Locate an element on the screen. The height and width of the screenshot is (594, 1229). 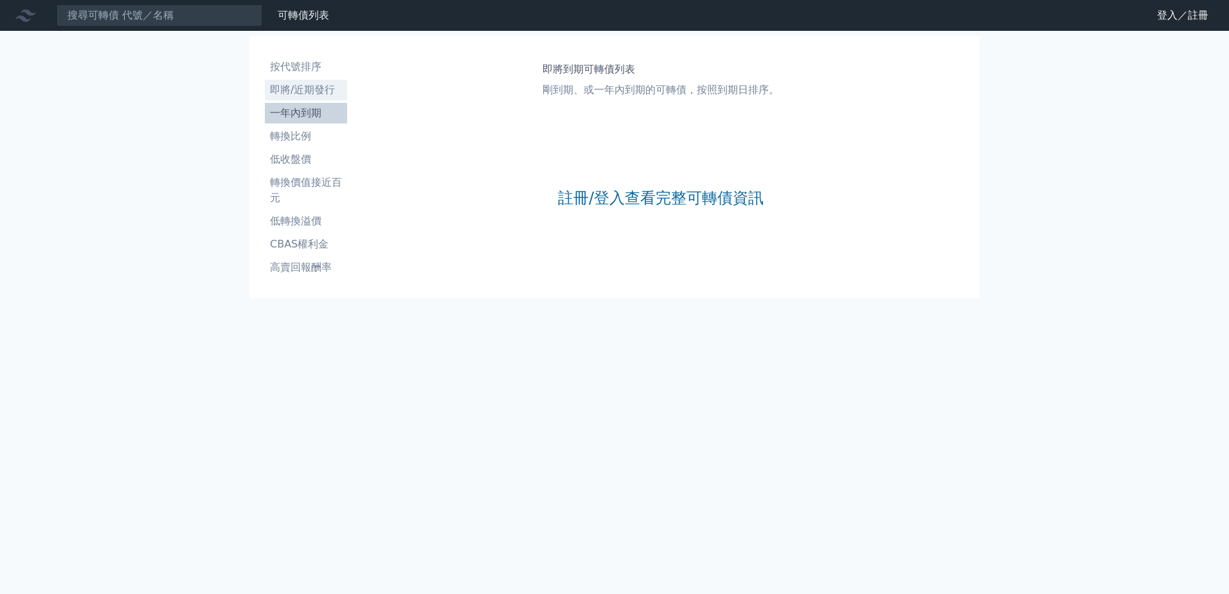
input: 搜尋可轉債 代號／名稱 is located at coordinates (159, 15).